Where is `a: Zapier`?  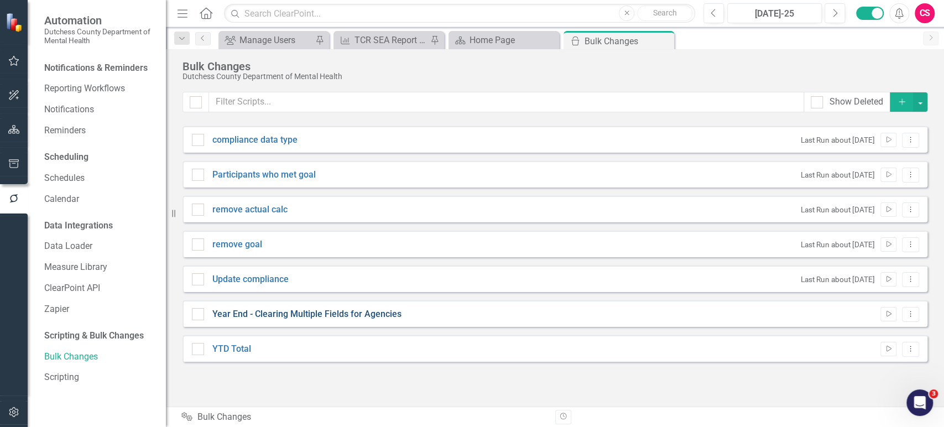 a: Zapier is located at coordinates (99, 309).